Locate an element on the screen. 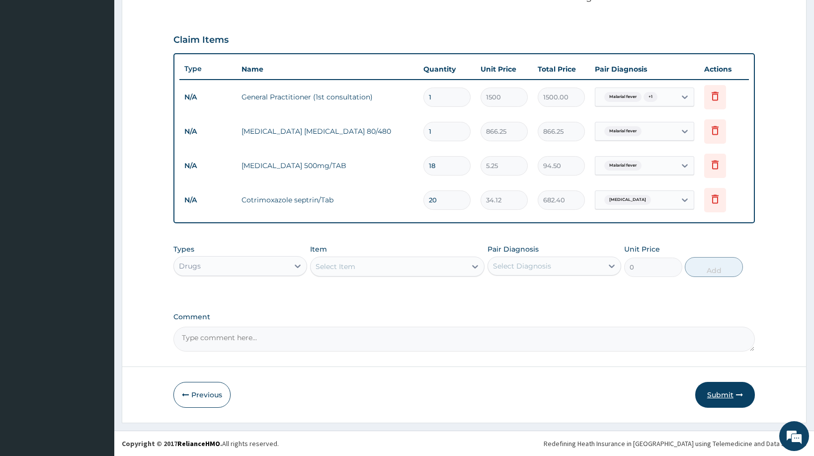  span: + 1 is located at coordinates (651, 97).